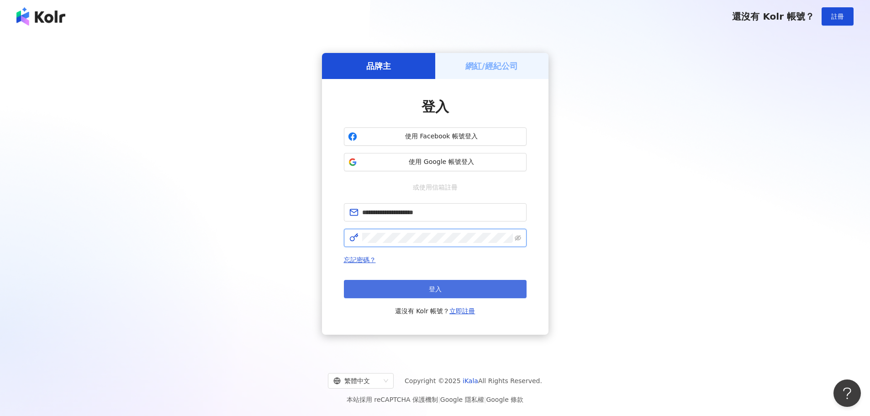  I want to click on button: 使用 Google 帳號登入, so click(435, 162).